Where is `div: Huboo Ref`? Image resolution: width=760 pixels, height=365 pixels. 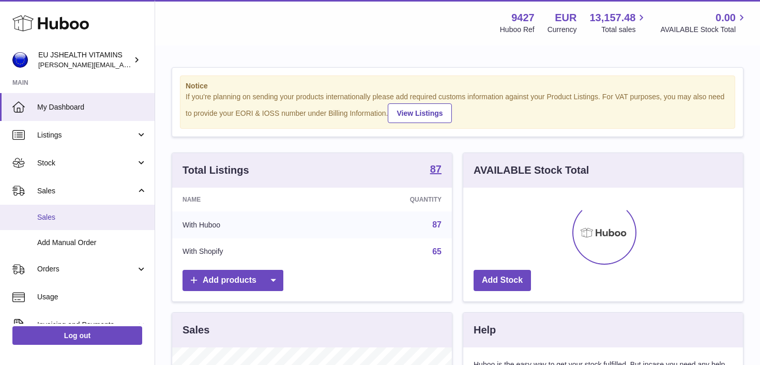 div: Huboo Ref is located at coordinates (517, 29).